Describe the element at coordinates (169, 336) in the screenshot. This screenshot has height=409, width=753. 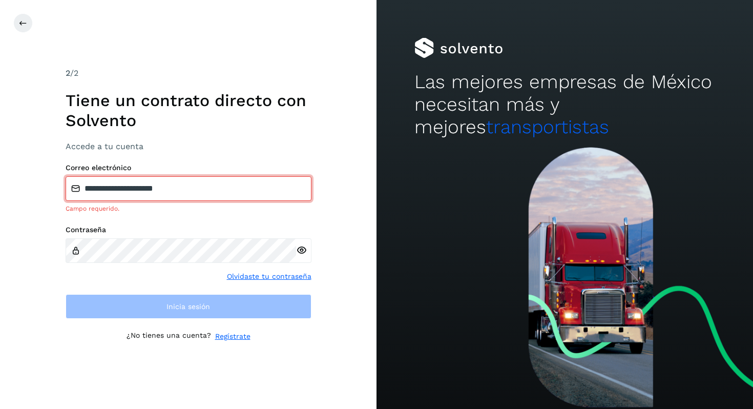
I see `p: ¿No tienes una cuenta?` at that location.